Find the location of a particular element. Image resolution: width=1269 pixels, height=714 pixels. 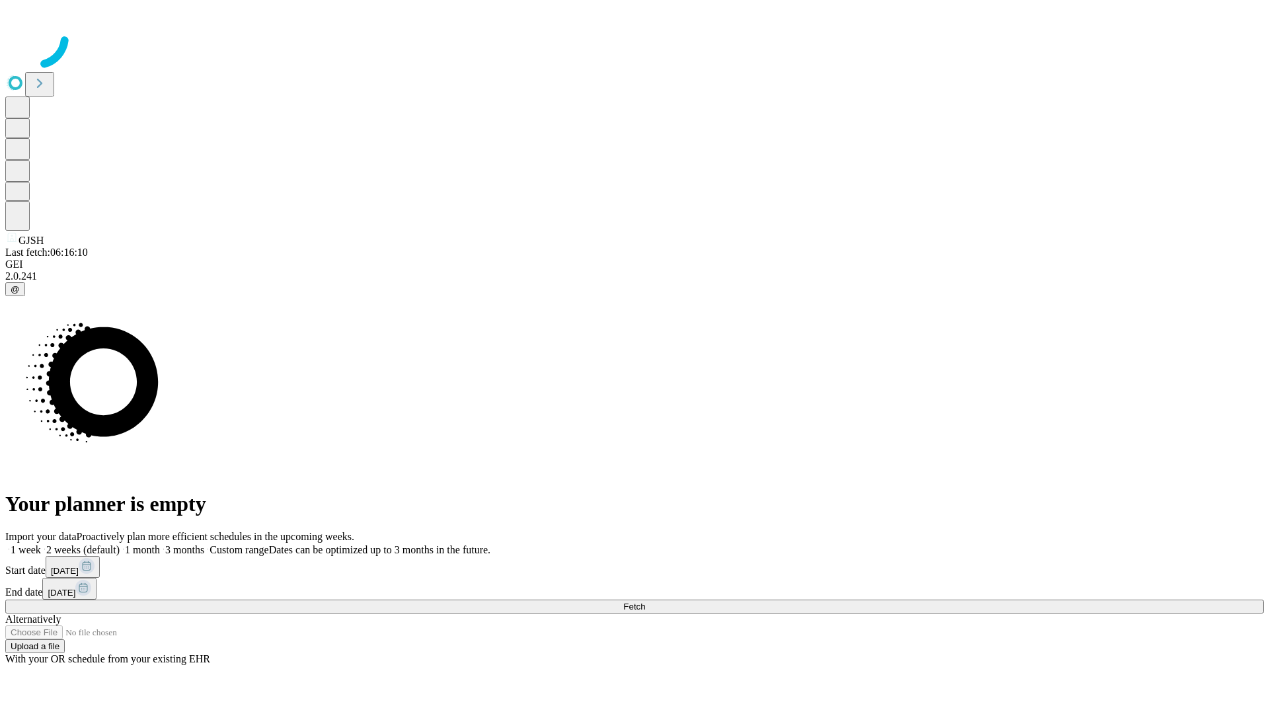

span: 3 months is located at coordinates (184, 549).